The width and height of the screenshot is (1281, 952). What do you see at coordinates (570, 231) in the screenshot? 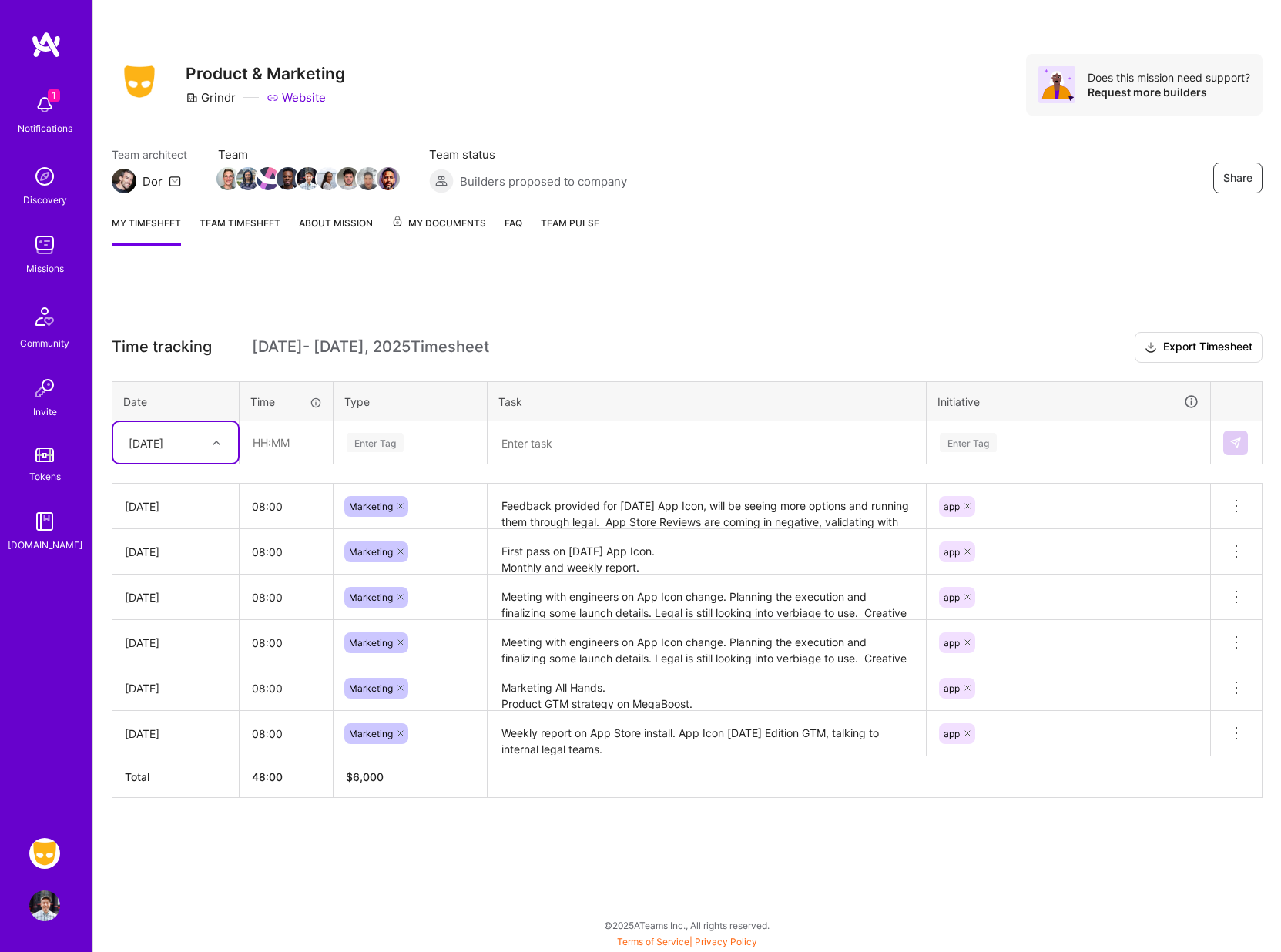
I see `a: Team Pulse` at bounding box center [570, 231].